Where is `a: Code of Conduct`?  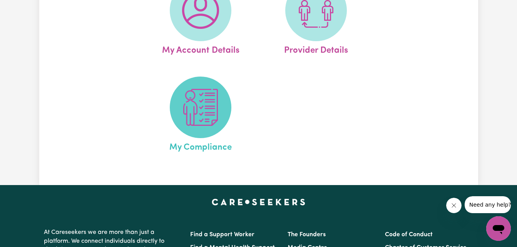
a: Code of Conduct is located at coordinates (408, 235).